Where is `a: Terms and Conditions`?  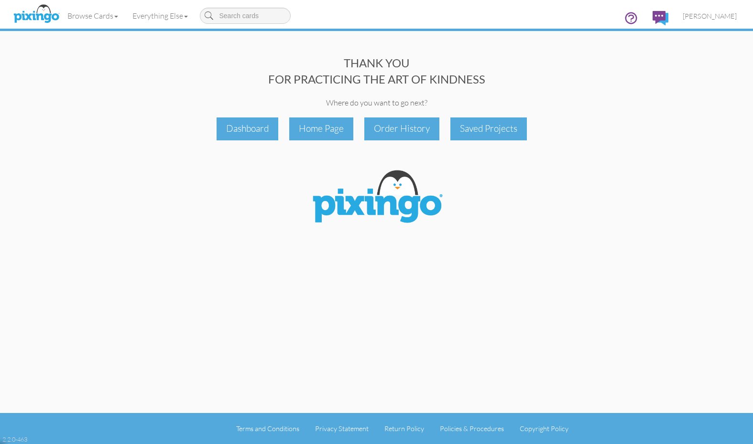 a: Terms and Conditions is located at coordinates (268, 429).